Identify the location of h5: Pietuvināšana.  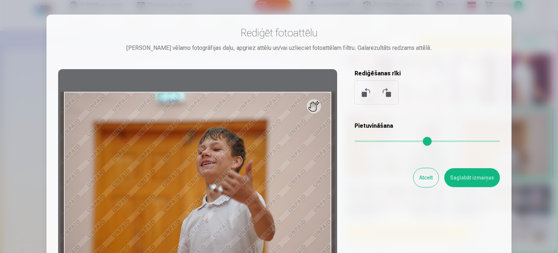
(427, 126).